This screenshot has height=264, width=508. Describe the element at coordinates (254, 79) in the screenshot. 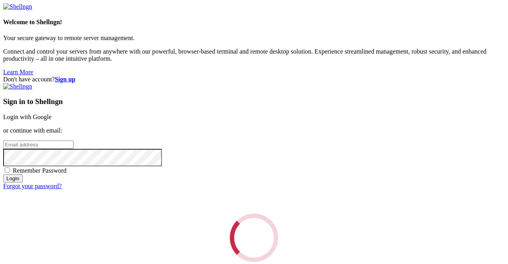

I see `div: Don't have account?` at that location.